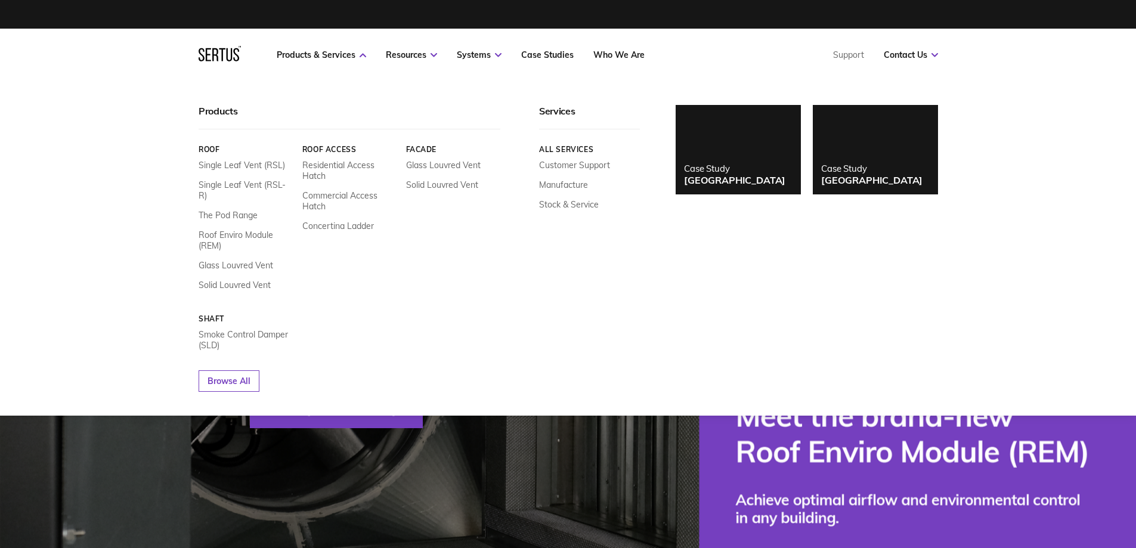 The height and width of the screenshot is (548, 1136). What do you see at coordinates (574, 165) in the screenshot?
I see `a: Customer Support` at bounding box center [574, 165].